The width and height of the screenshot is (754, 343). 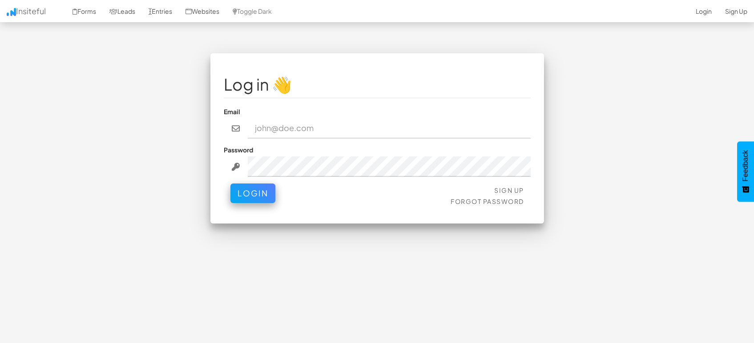 What do you see at coordinates (377, 84) in the screenshot?
I see `h1: Log in 👋` at bounding box center [377, 84].